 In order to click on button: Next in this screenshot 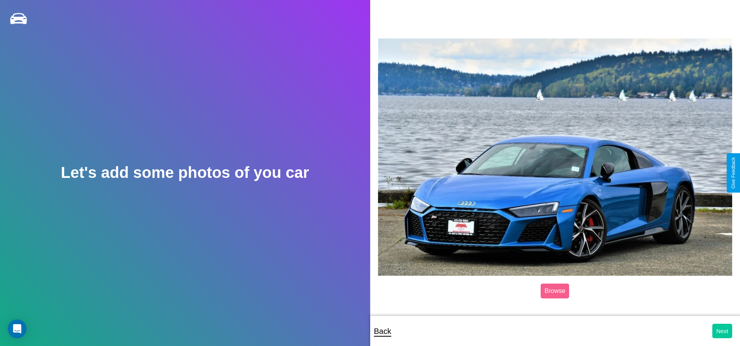, I will do `click(722, 331)`.